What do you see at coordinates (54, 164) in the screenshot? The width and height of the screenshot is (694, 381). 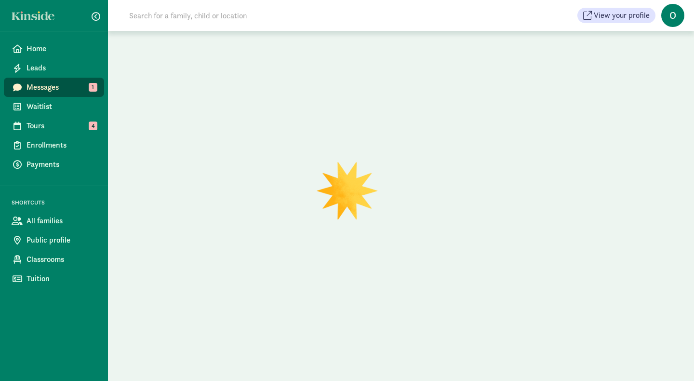 I see `a: Payments` at bounding box center [54, 164].